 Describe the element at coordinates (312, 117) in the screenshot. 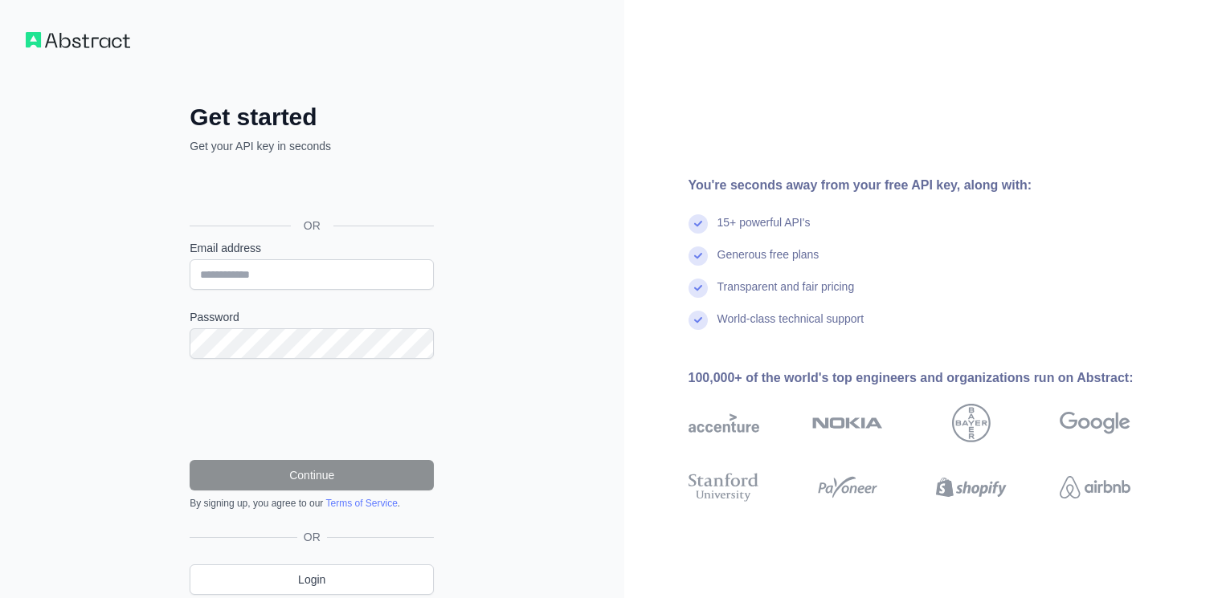

I see `h2: Get started` at that location.